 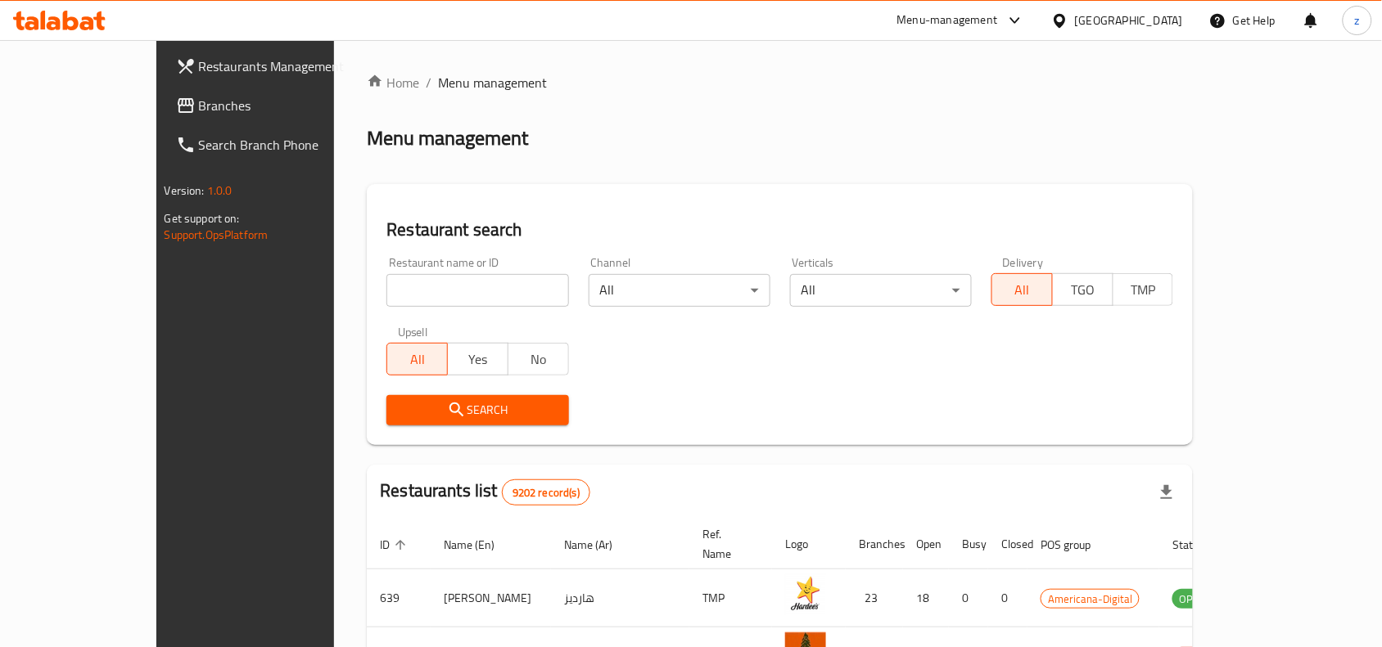 What do you see at coordinates (1143, 290) in the screenshot?
I see `button: TMP` at bounding box center [1143, 290].